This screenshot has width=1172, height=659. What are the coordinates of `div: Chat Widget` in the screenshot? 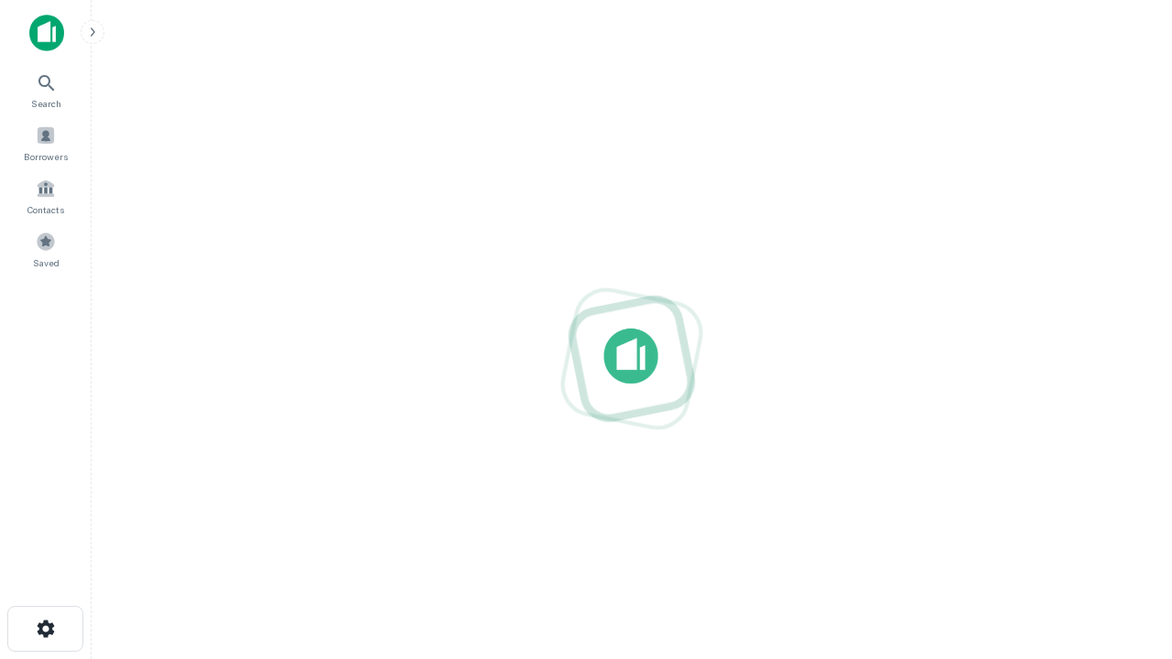 It's located at (1127, 557).